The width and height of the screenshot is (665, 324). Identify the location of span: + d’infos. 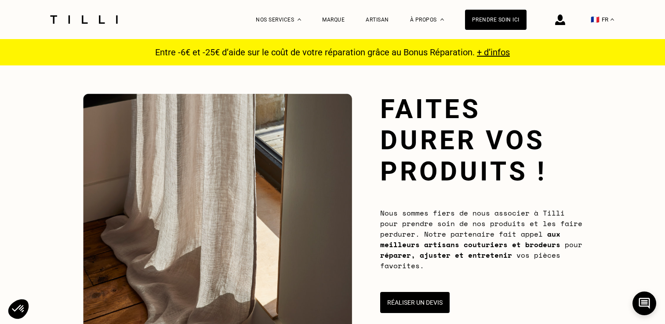
(493, 52).